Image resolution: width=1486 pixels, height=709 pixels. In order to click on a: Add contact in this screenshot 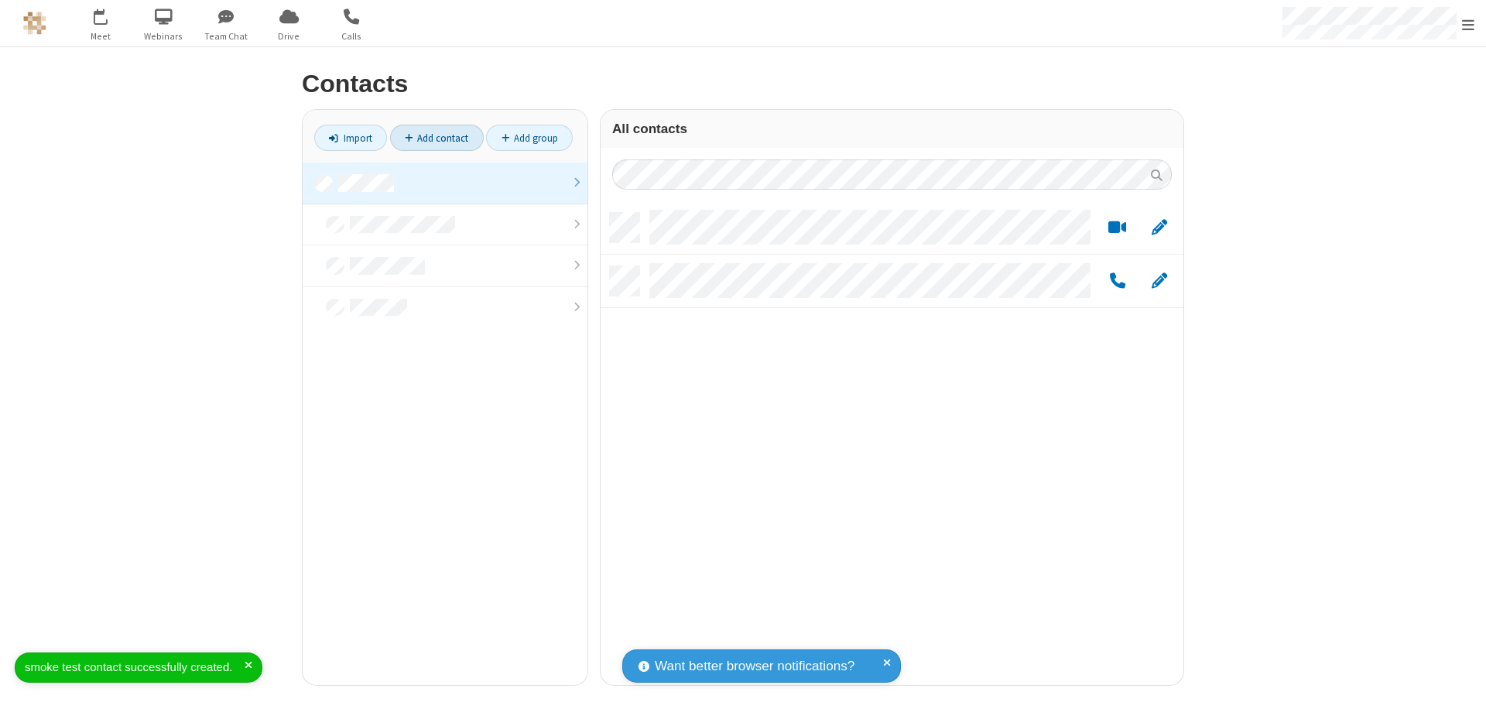, I will do `click(437, 138)`.